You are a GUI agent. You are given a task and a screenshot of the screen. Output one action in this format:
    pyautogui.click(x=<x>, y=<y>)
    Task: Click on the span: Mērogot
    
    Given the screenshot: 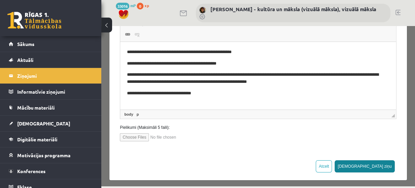 What is the action you would take?
    pyautogui.click(x=292, y=90)
    